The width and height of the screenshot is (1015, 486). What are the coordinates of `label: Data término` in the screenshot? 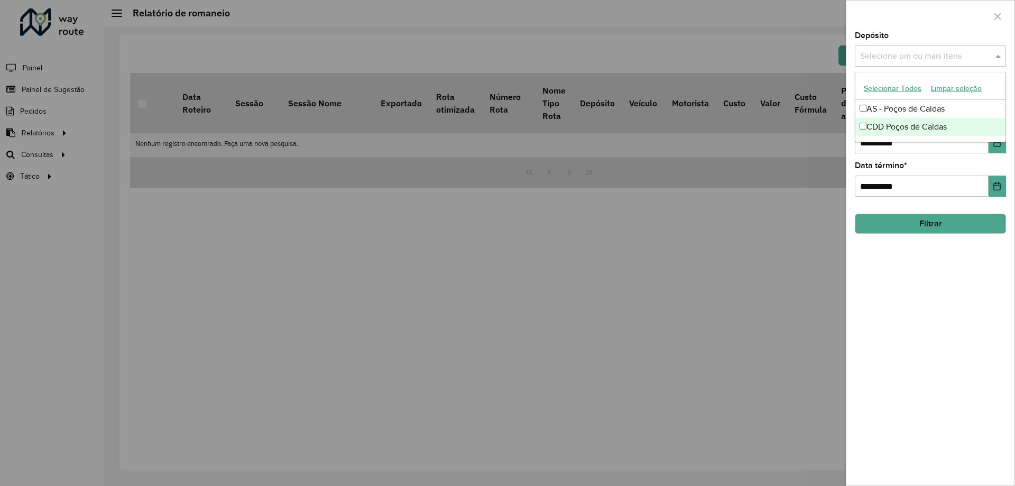 It's located at (881, 165).